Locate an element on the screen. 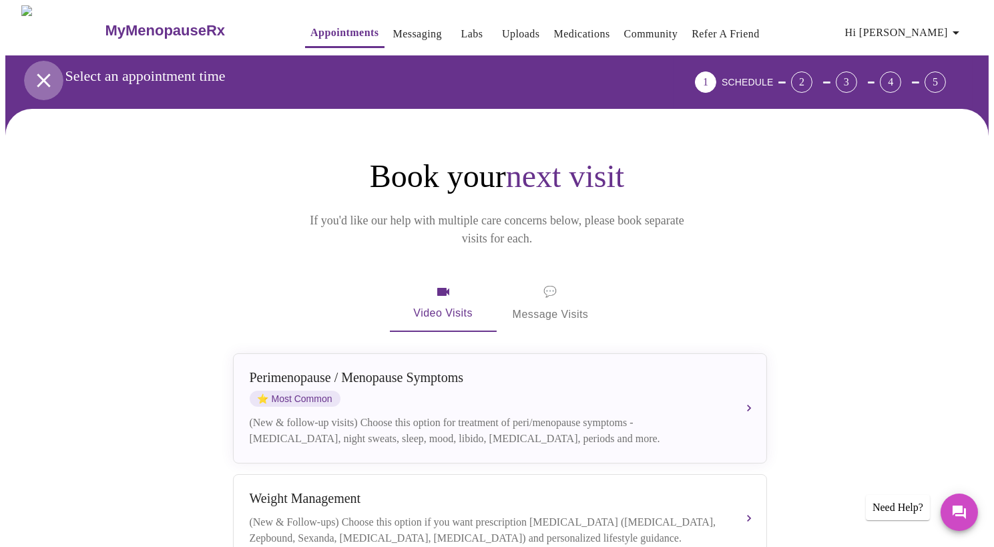 This screenshot has width=994, height=547. h3: MyMenopauseRx is located at coordinates (165, 31).